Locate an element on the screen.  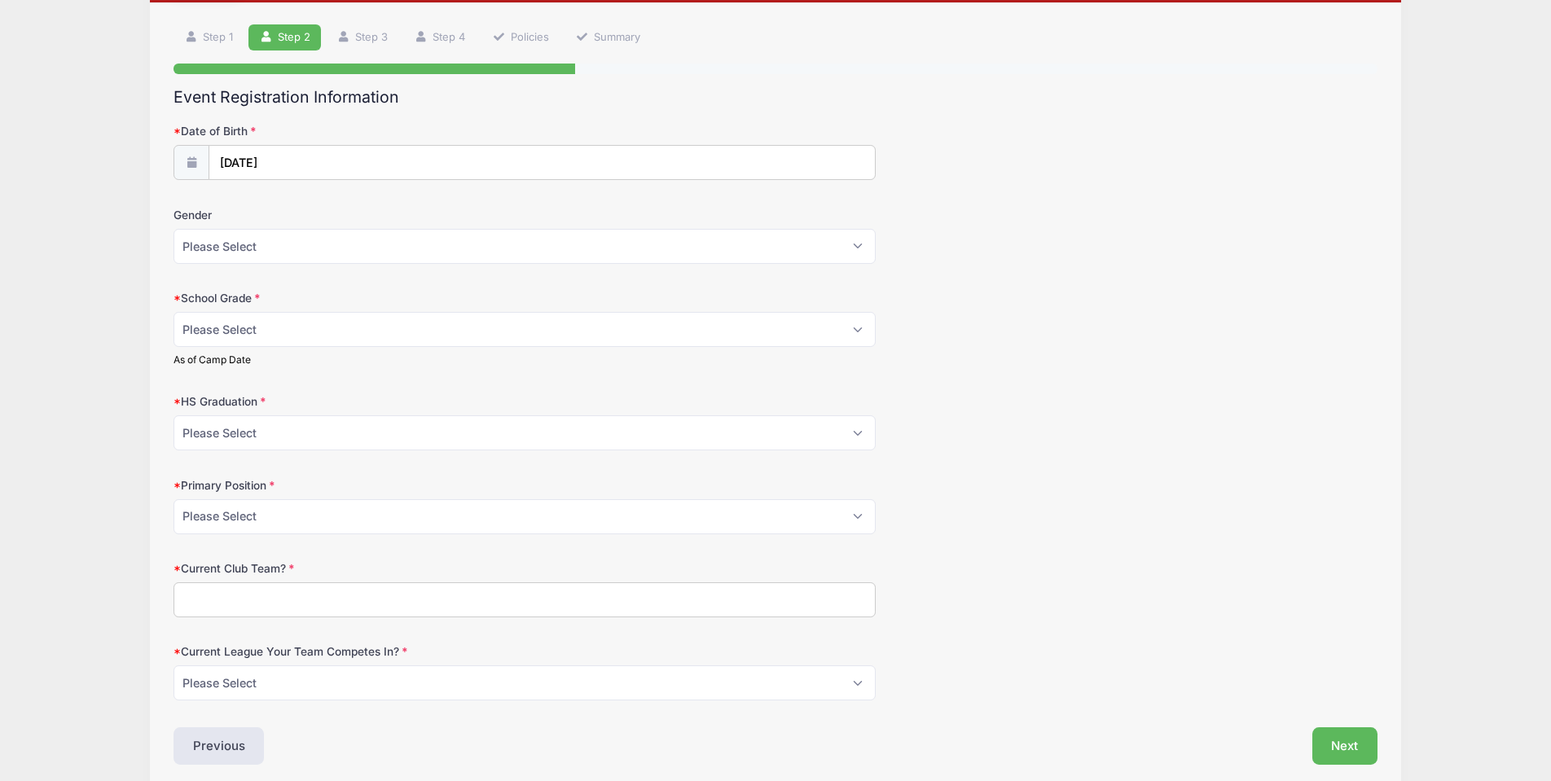
input: mm/dd/yyyy is located at coordinates (542, 162).